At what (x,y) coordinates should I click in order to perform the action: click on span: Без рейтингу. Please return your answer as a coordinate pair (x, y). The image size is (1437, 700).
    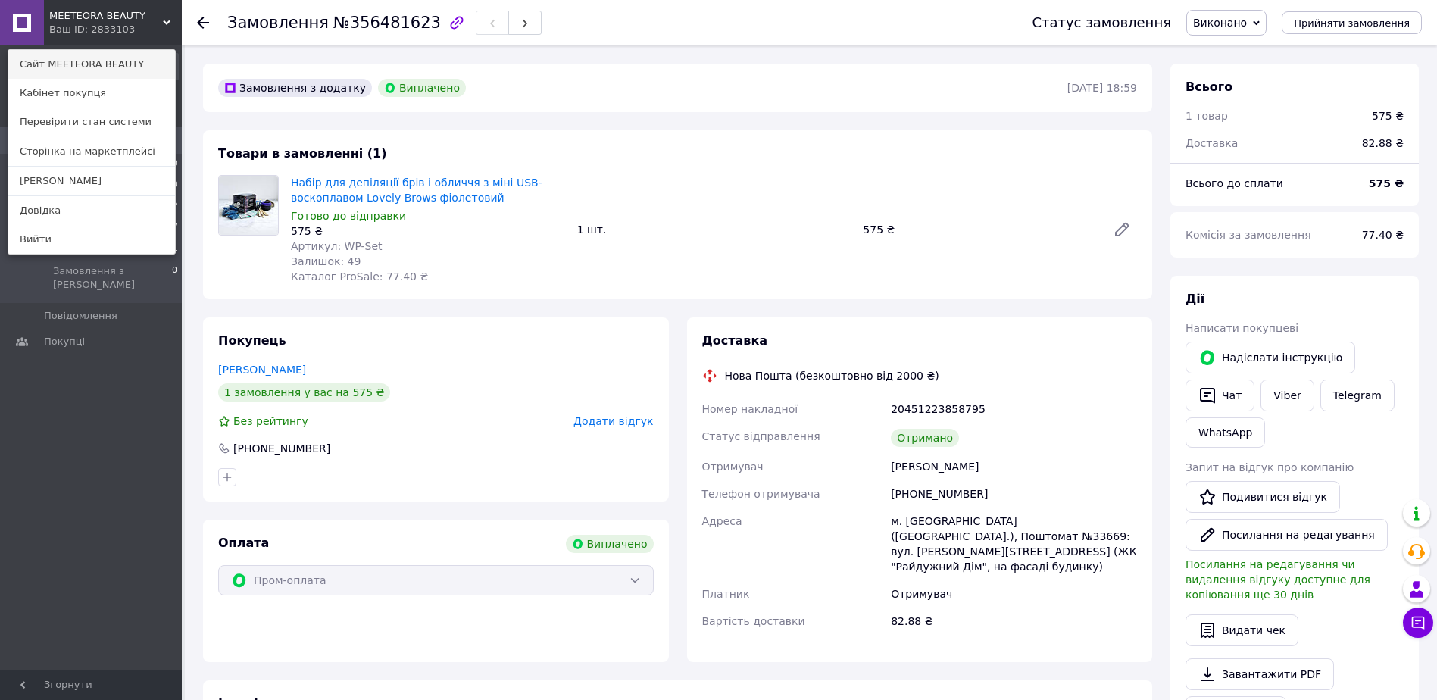
    Looking at the image, I should click on (270, 421).